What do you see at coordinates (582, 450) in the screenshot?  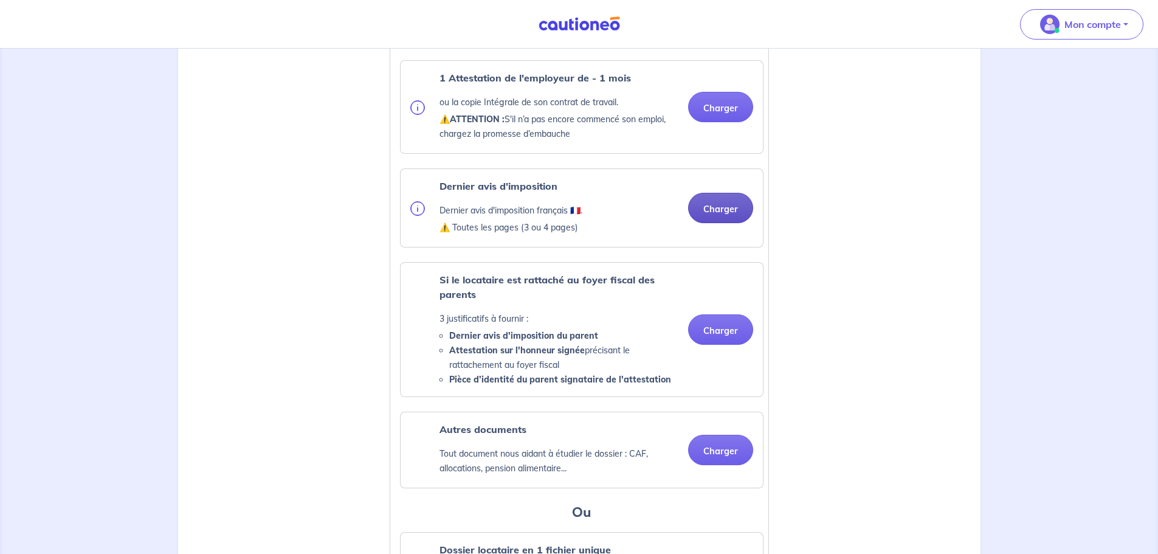 I see `div: categoryName: other, userCategory: cdi-without-trial` at bounding box center [582, 450].